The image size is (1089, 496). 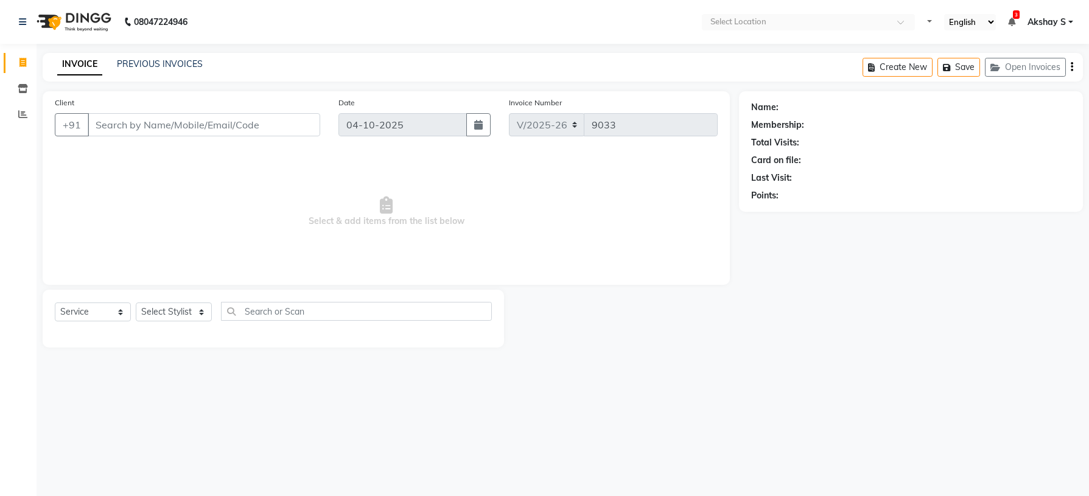 What do you see at coordinates (1025, 67) in the screenshot?
I see `button: Open Invoices` at bounding box center [1025, 67].